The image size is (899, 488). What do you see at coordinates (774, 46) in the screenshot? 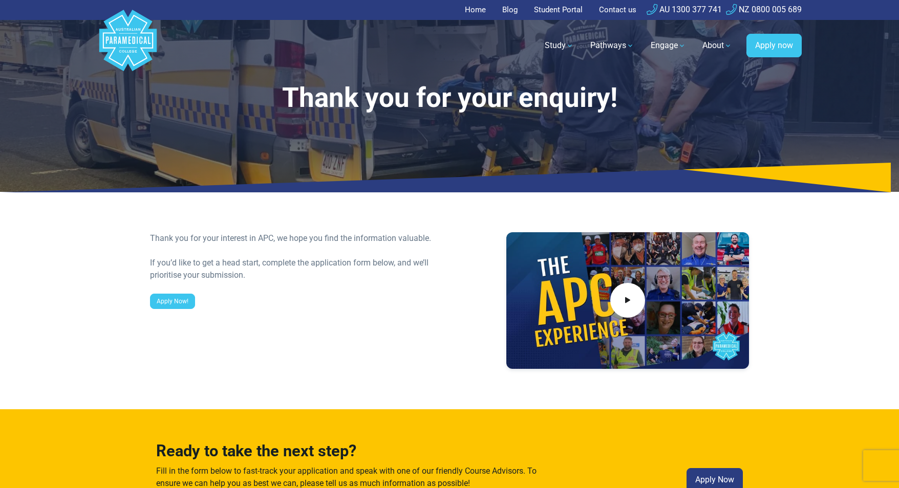
I see `a: Apply now` at bounding box center [774, 46].